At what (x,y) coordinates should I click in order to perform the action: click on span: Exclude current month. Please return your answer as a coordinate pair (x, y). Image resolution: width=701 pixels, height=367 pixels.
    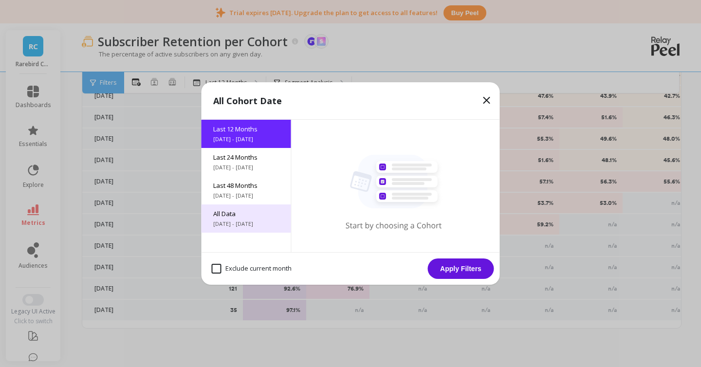
    Looking at the image, I should click on (252, 269).